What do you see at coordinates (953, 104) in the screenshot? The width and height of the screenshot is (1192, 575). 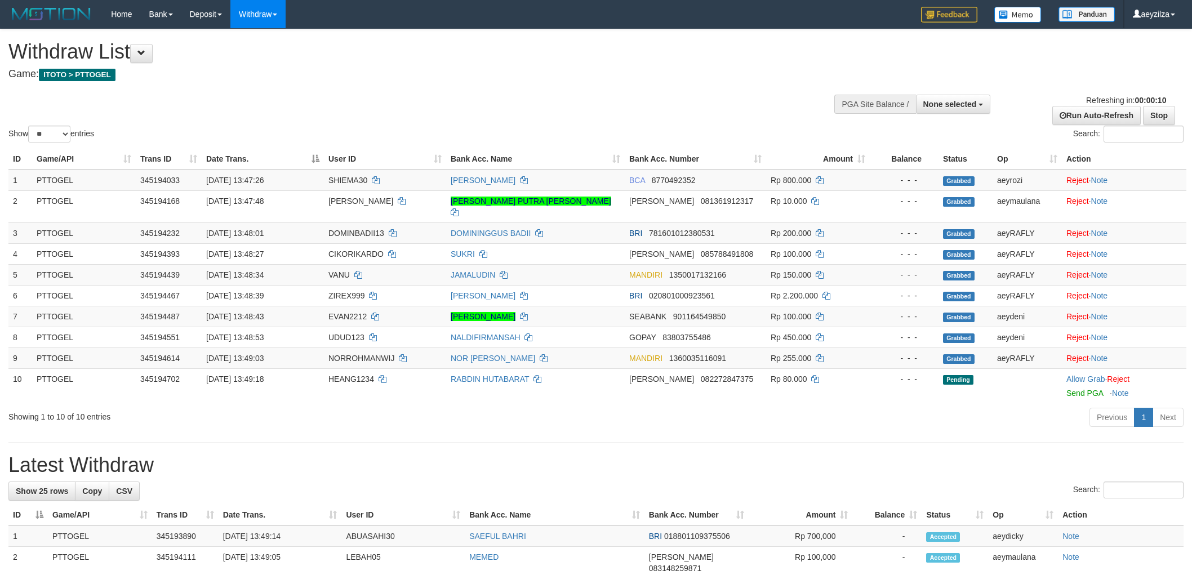 I see `button: None selected` at bounding box center [953, 104].